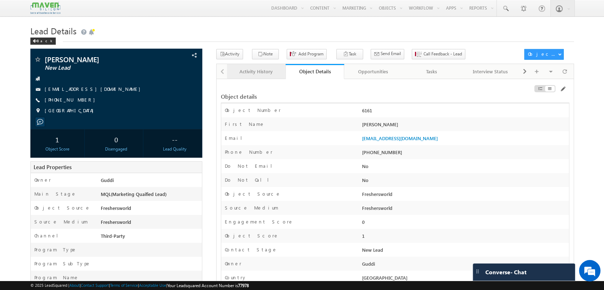 The width and height of the screenshot is (604, 290). What do you see at coordinates (465, 112) in the screenshot?
I see `div: 6161` at bounding box center [465, 112].